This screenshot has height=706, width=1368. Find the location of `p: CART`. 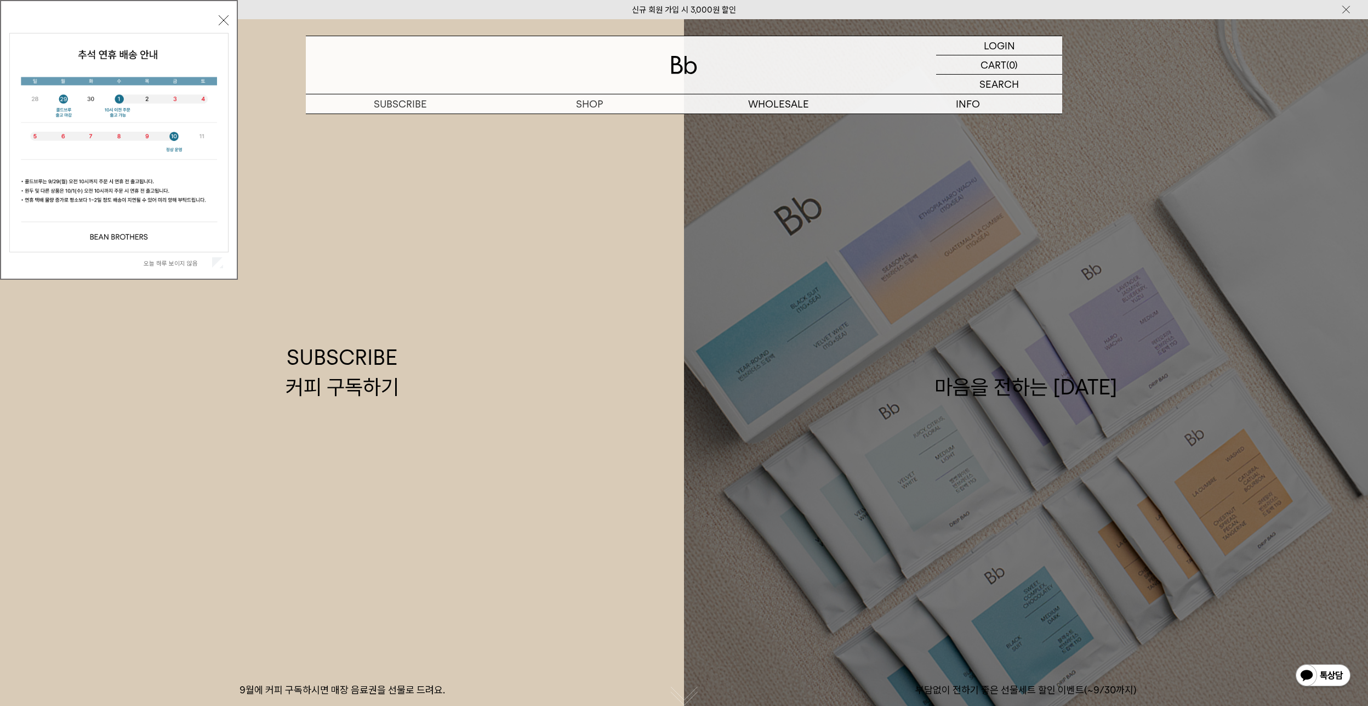

p: CART is located at coordinates (993, 65).